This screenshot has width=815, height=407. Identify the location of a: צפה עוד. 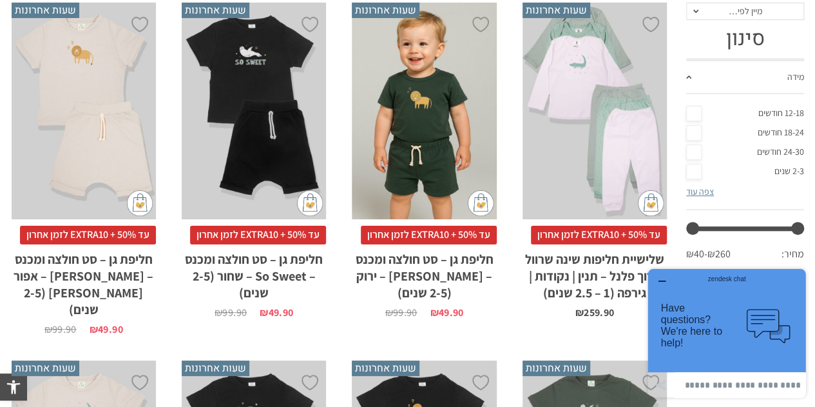
(700, 191).